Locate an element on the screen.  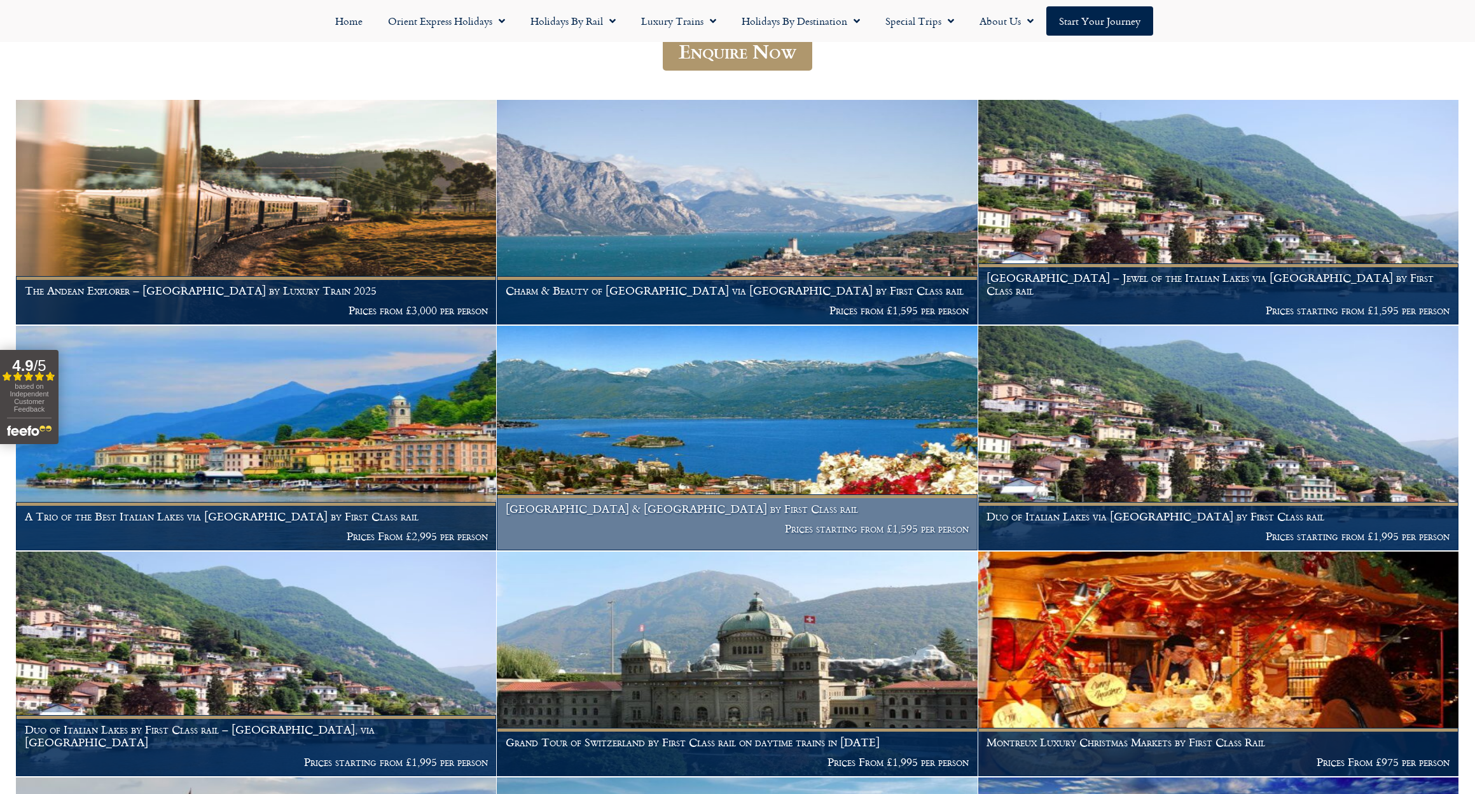
p: Prices from £1,595 per person is located at coordinates (737, 310).